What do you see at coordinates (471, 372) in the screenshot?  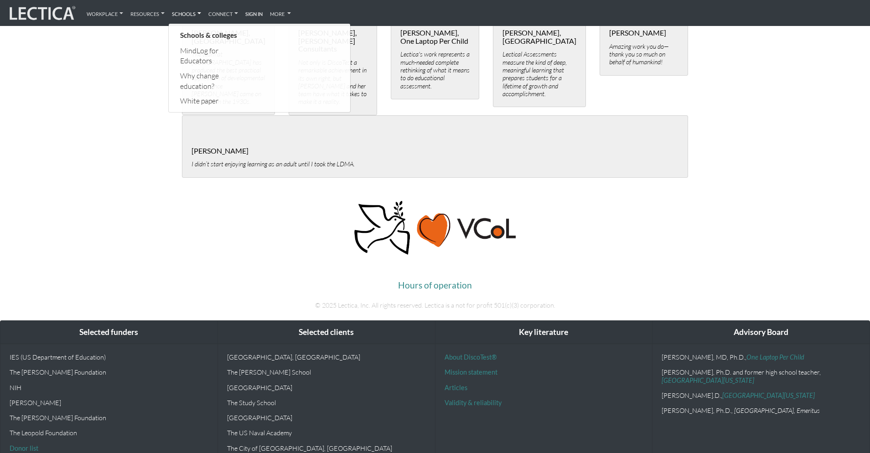 I see `a: Mission statement` at bounding box center [471, 372].